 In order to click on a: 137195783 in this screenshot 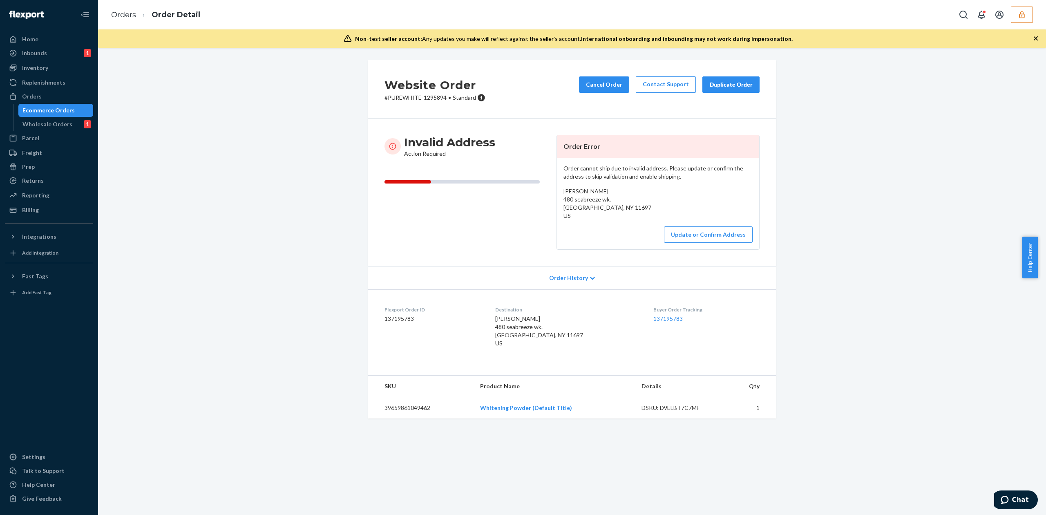, I will do `click(668, 318)`.